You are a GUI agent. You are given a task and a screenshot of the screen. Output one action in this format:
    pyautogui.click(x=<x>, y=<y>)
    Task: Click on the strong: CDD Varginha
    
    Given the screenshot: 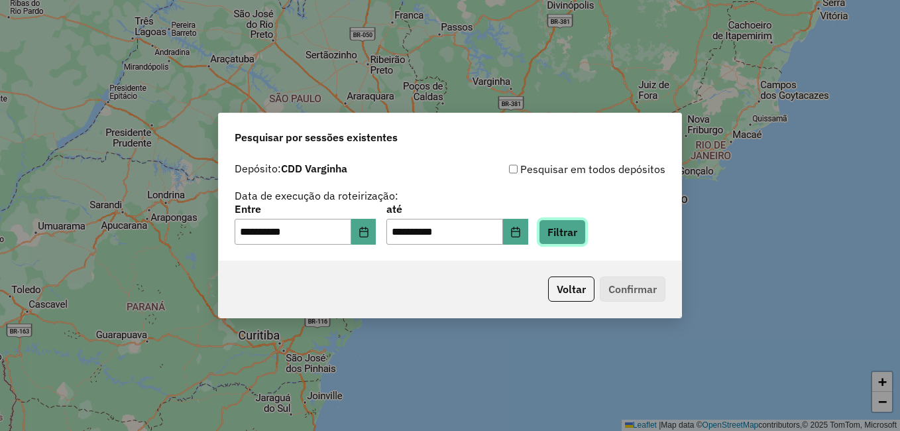 What is the action you would take?
    pyautogui.click(x=314, y=168)
    